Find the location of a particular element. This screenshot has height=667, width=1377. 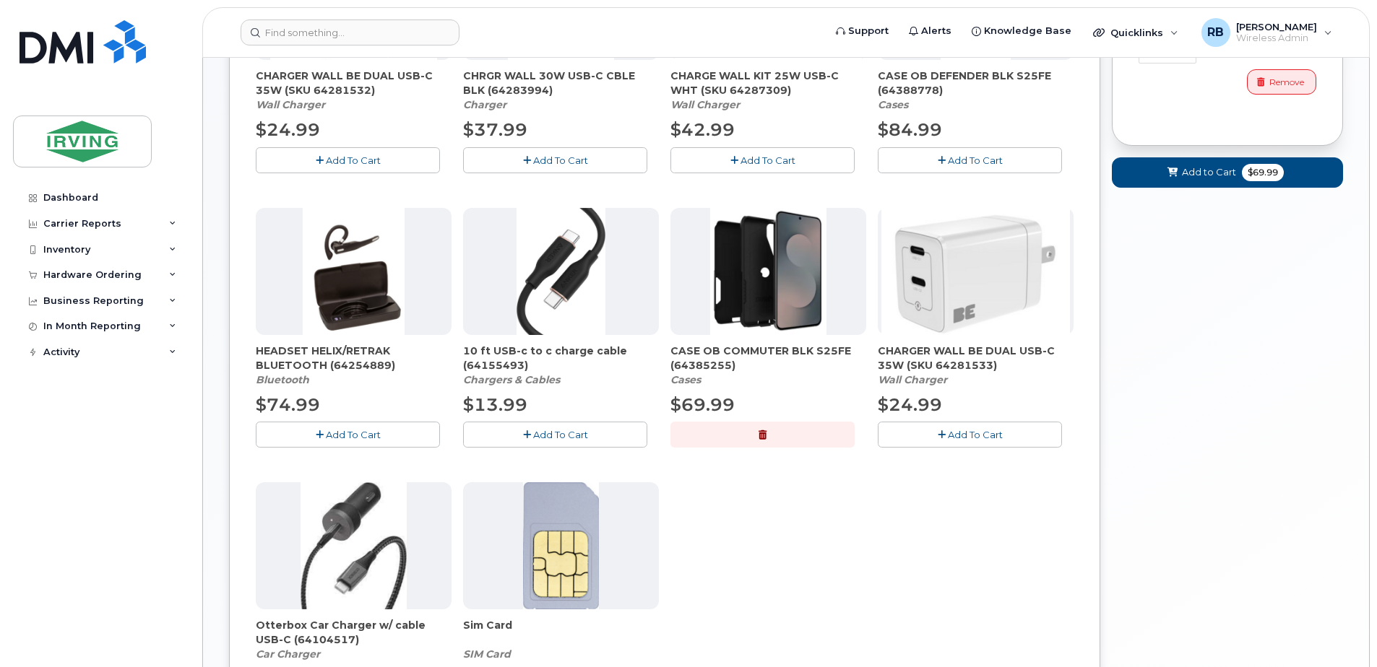

span: CASE OB COMMUTER BLK S25FE (64385255) is located at coordinates (768, 358).